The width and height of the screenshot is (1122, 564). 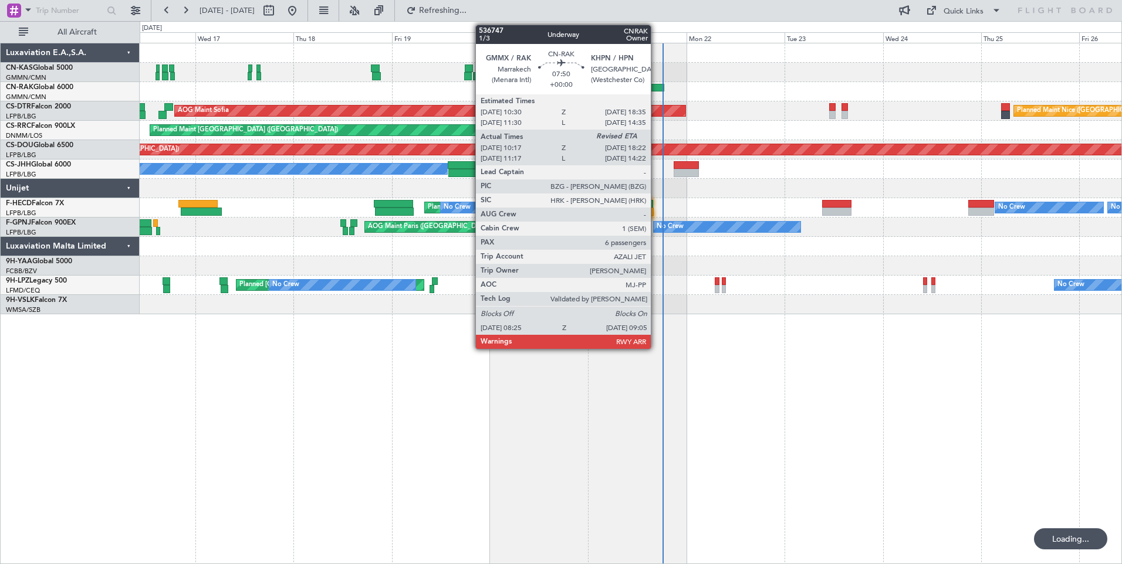 What do you see at coordinates (23, 310) in the screenshot?
I see `a: WMSA/SZB` at bounding box center [23, 310].